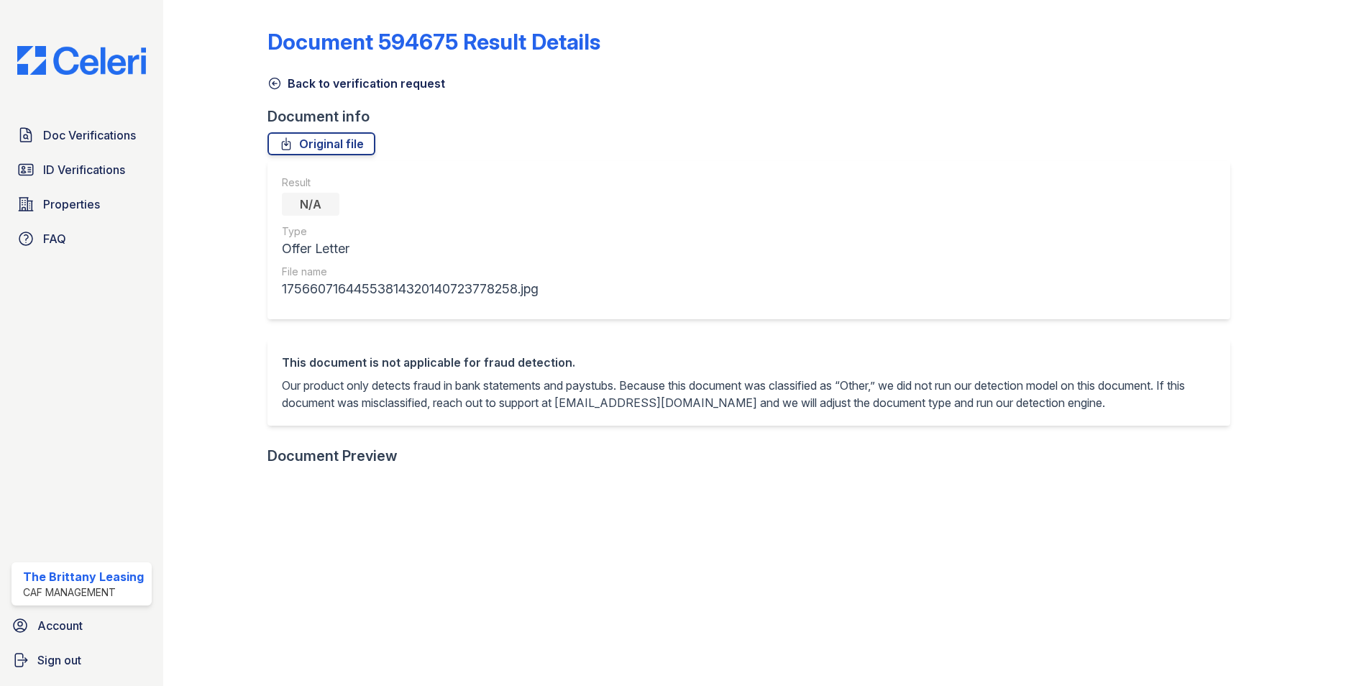 This screenshot has width=1346, height=686. Describe the element at coordinates (410, 232) in the screenshot. I see `div: Type` at that location.